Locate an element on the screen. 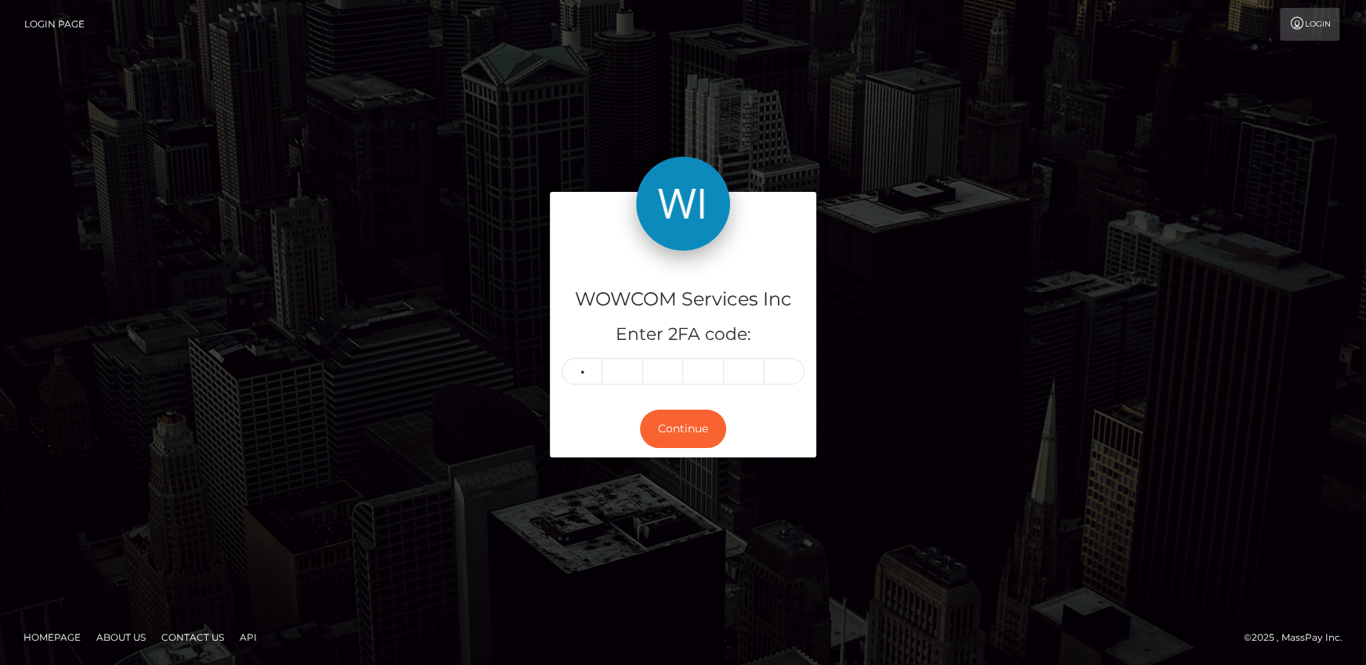 The width and height of the screenshot is (1366, 665). a: Login Page is located at coordinates (54, 24).